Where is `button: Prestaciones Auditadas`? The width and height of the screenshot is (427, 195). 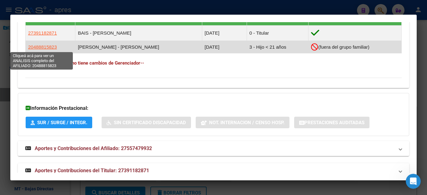 button: Prestaciones Auditadas is located at coordinates (331, 122).